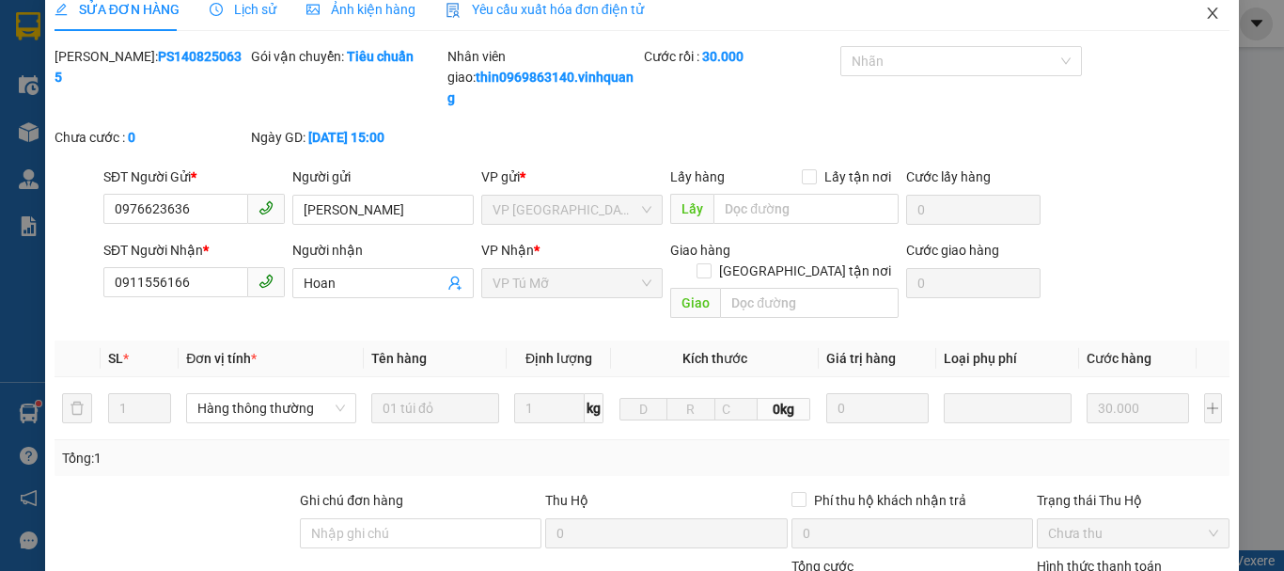  What do you see at coordinates (435, 408) in the screenshot?
I see `input: VD: Bàn, Ghế` at bounding box center [435, 408].